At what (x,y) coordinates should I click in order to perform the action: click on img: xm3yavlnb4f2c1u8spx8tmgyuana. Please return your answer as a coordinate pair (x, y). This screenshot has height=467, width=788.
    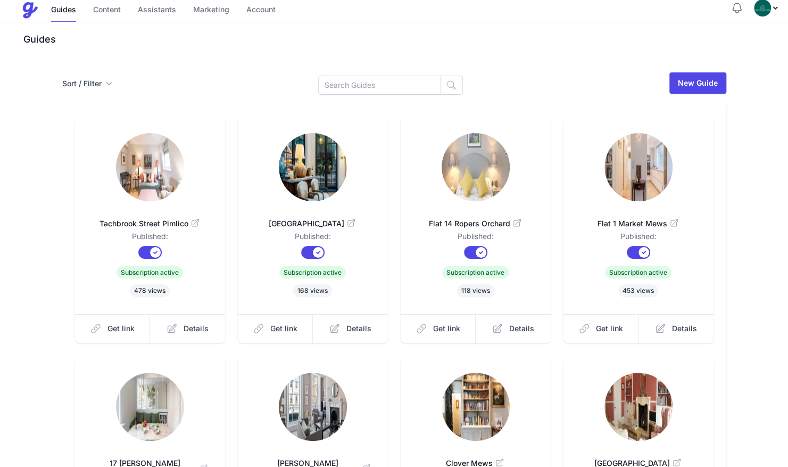
    Looking at the image, I should click on (639, 167).